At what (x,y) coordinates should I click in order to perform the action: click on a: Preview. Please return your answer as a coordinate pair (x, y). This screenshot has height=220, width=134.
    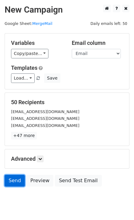
    Looking at the image, I should click on (40, 181).